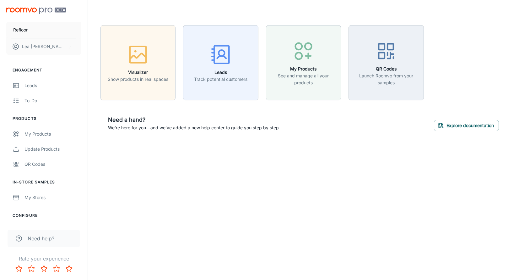 The width and height of the screenshot is (519, 280). I want to click on p: Refloor, so click(20, 30).